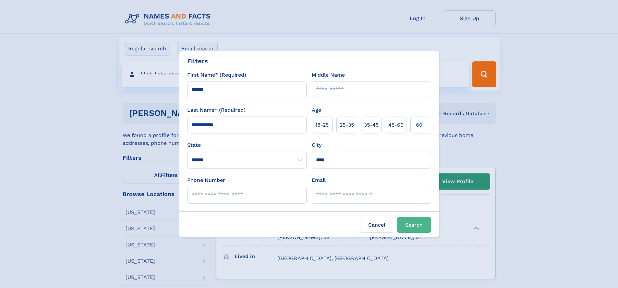 This screenshot has height=288, width=618. What do you see at coordinates (206, 180) in the screenshot?
I see `label: Phone Number` at bounding box center [206, 180].